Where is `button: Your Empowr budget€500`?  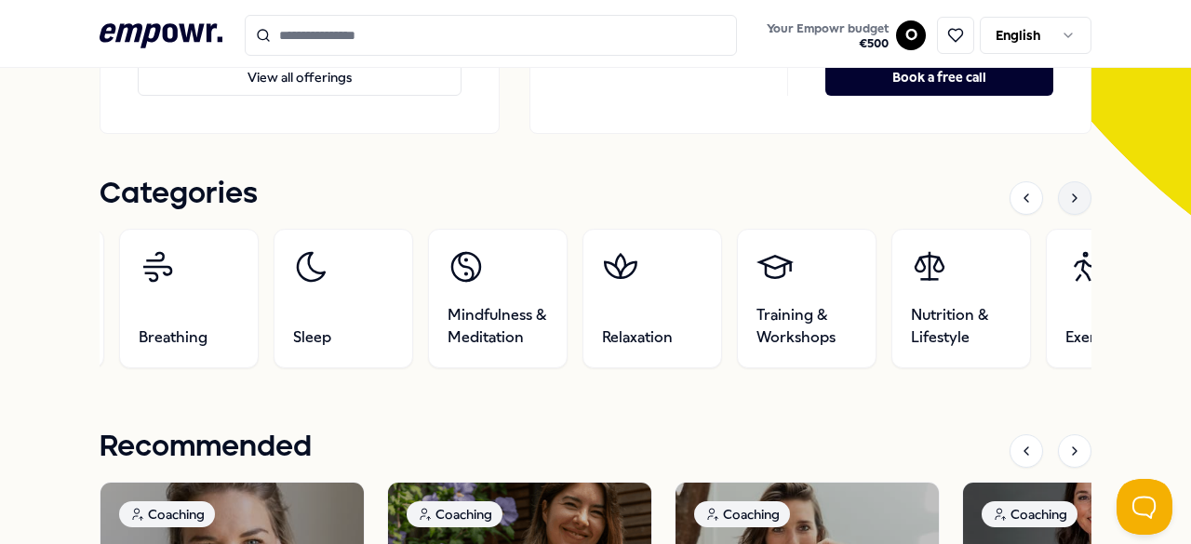 button: Your Empowr budget€500 is located at coordinates (827, 36).